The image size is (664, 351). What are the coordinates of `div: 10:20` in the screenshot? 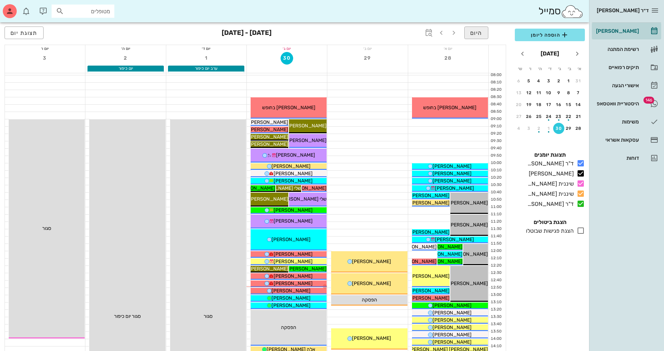 It's located at (496, 178).